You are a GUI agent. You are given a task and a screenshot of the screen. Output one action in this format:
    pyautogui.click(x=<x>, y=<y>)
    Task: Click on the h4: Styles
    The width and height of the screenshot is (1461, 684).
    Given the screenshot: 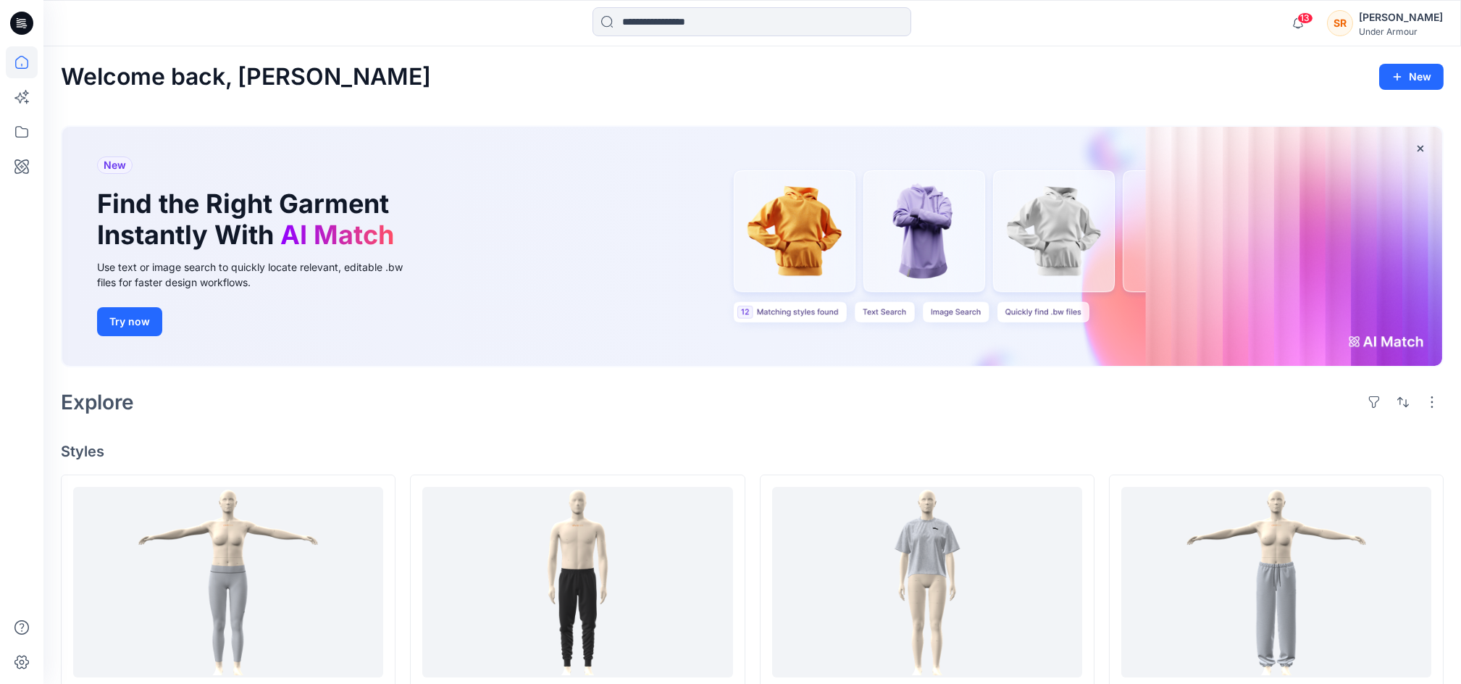 What is the action you would take?
    pyautogui.click(x=752, y=451)
    